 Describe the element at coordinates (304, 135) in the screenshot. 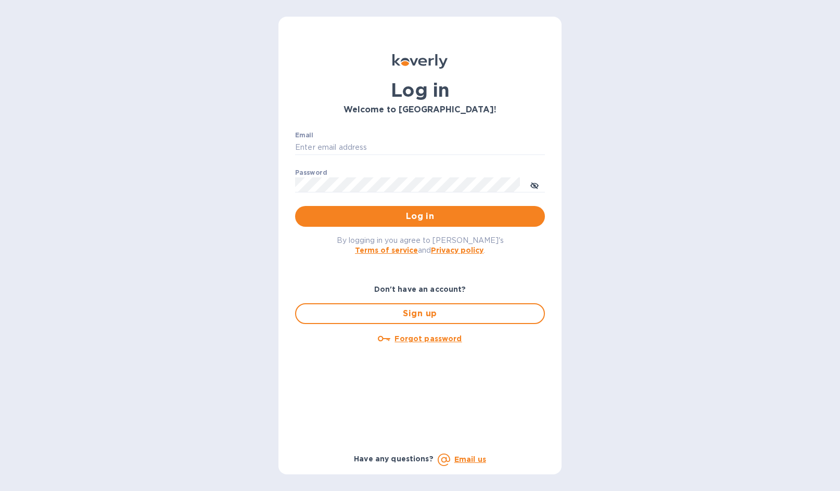

I see `label: Email` at that location.